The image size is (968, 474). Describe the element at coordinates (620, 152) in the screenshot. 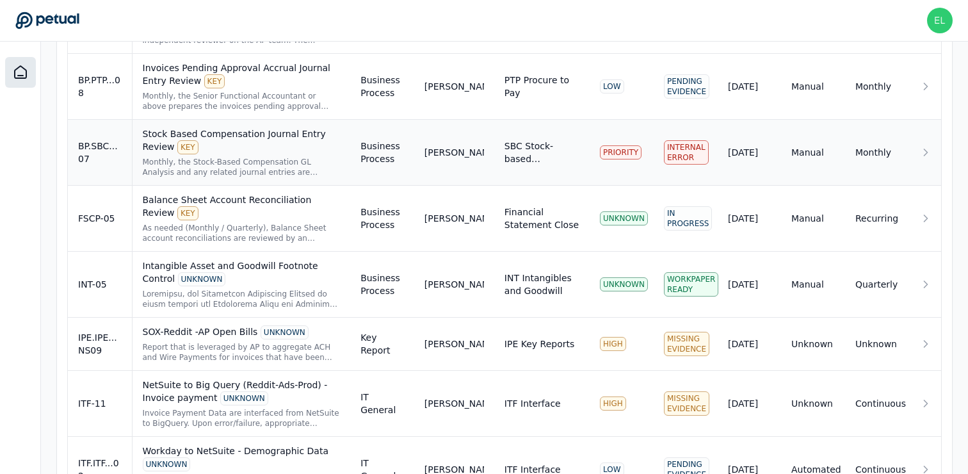

I see `div: PRIORITY` at that location.